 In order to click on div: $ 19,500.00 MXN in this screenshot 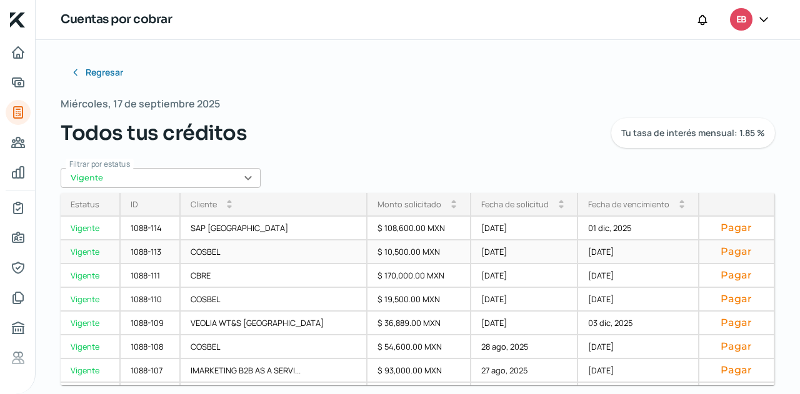, I will do `click(419, 300)`.